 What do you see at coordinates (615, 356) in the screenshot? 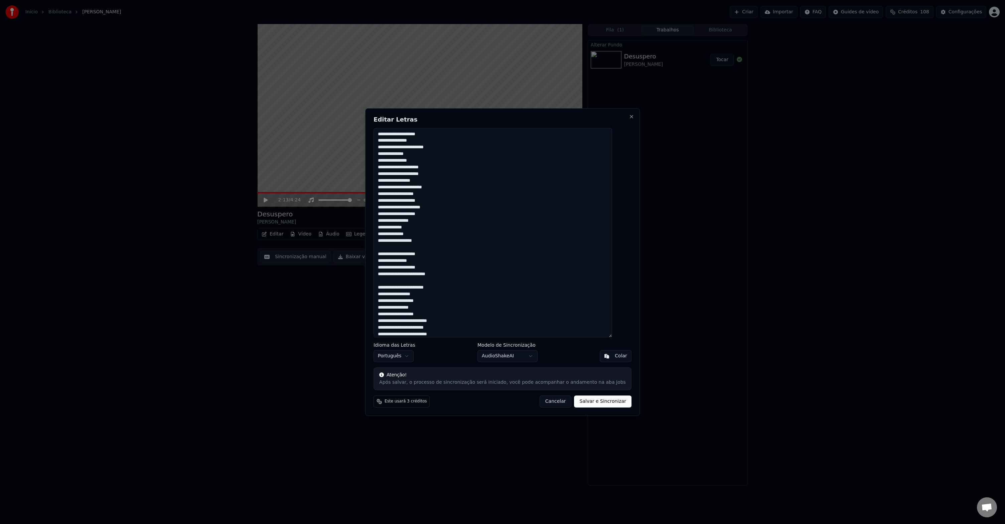
I see `button: Colar` at bounding box center [615, 356].